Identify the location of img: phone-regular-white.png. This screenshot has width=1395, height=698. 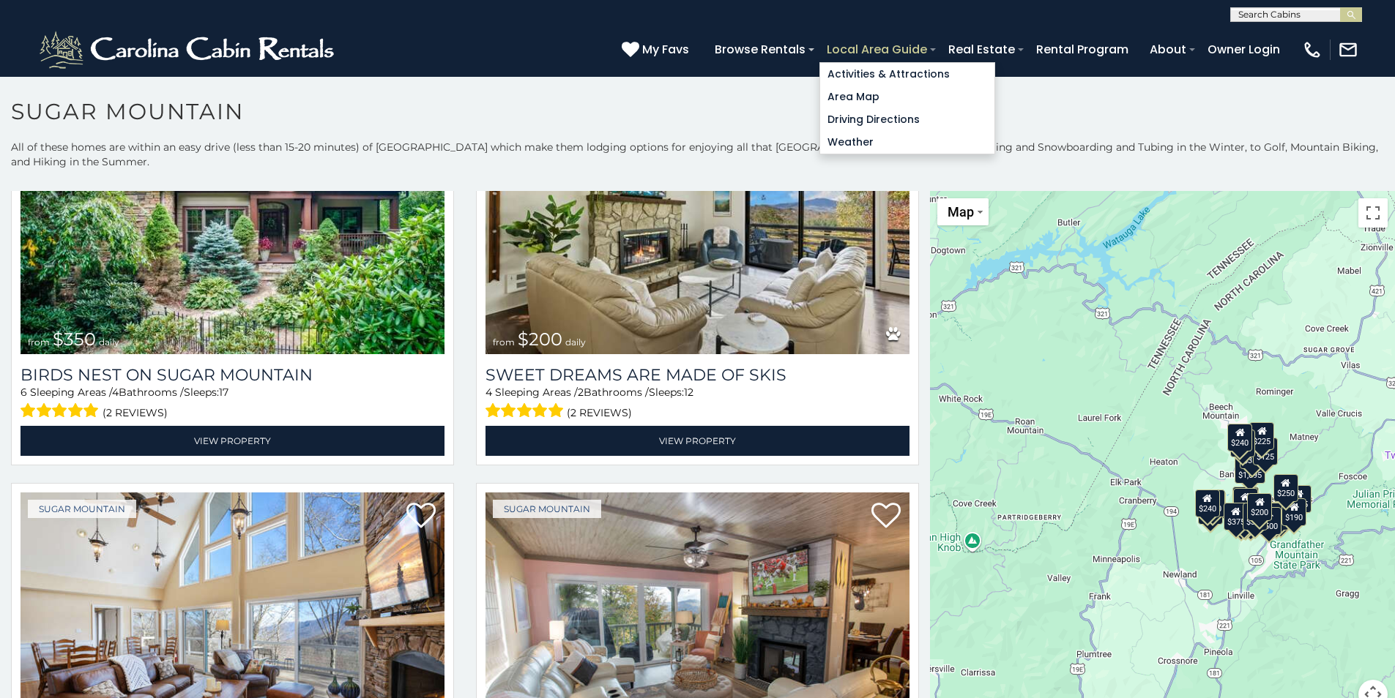
(1312, 50).